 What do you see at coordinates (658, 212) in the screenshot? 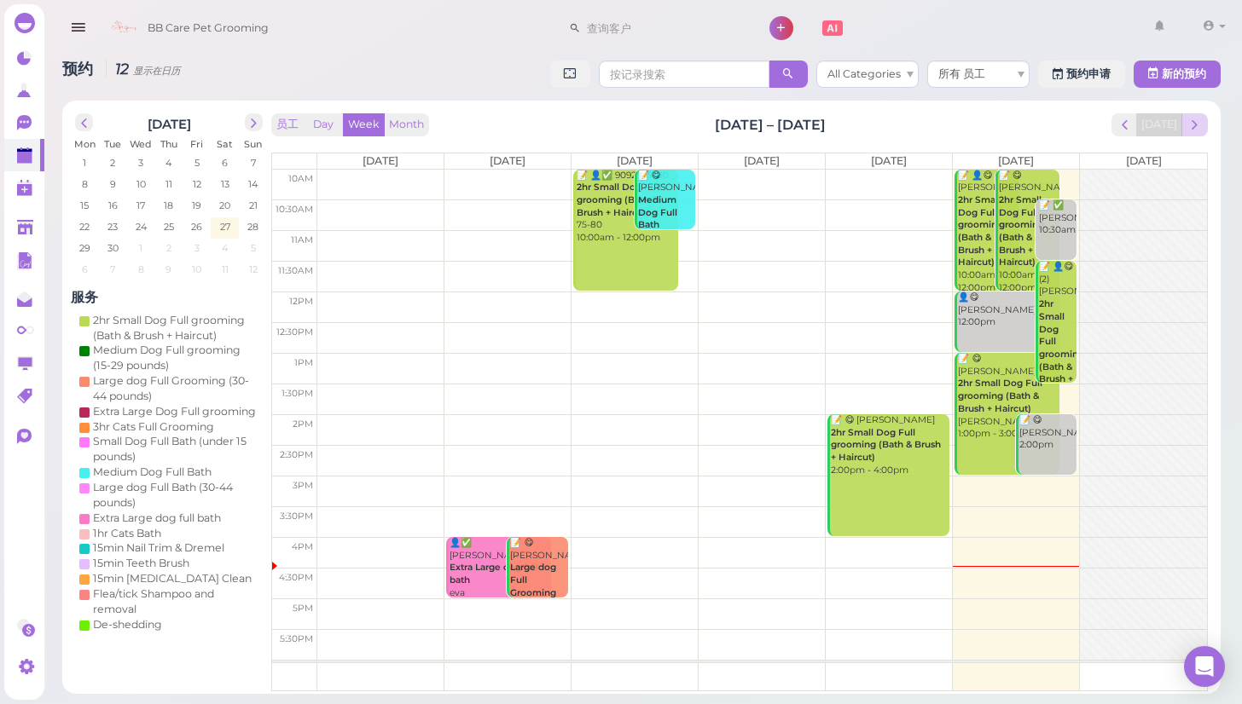
I see `b: Medium Dog Full Bath` at bounding box center [658, 212].